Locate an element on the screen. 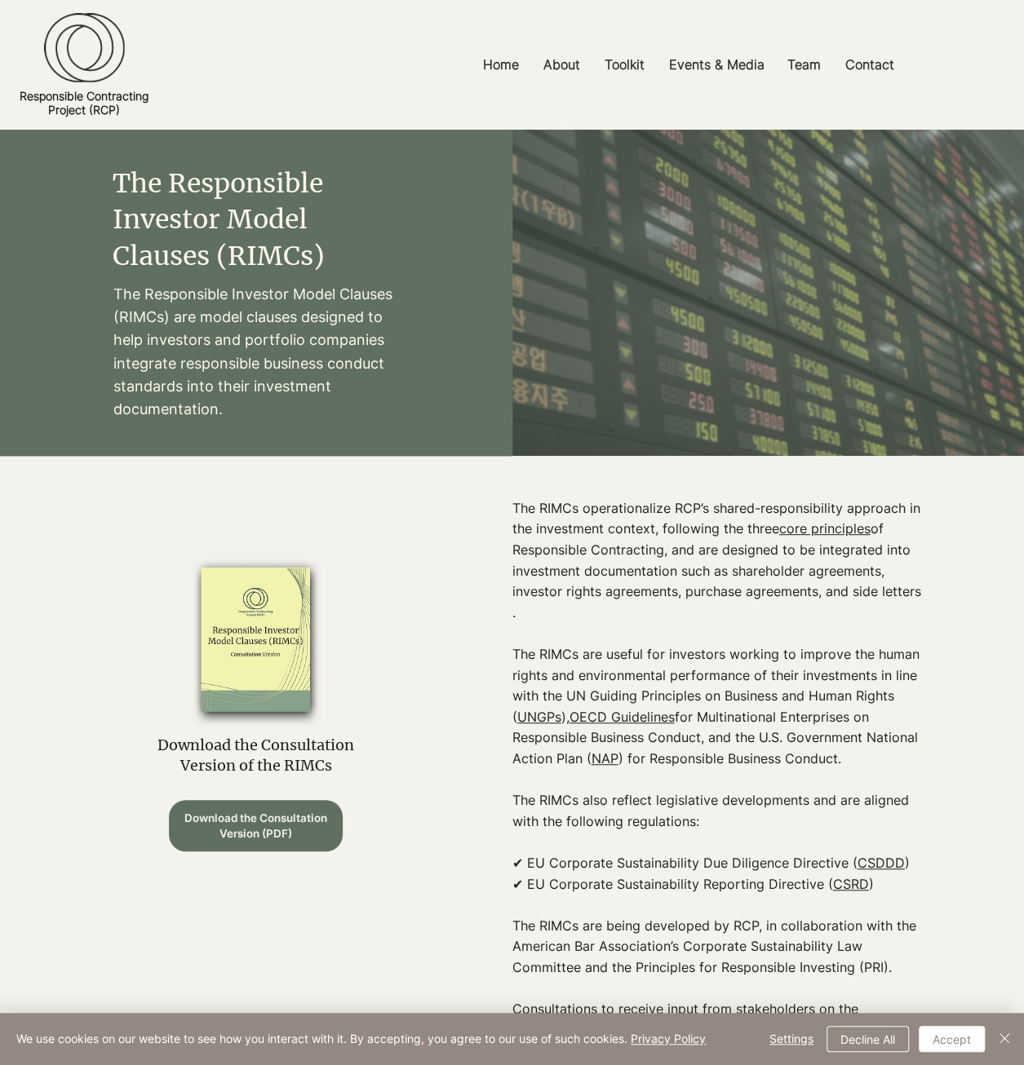  button: Decline All is located at coordinates (867, 1039).